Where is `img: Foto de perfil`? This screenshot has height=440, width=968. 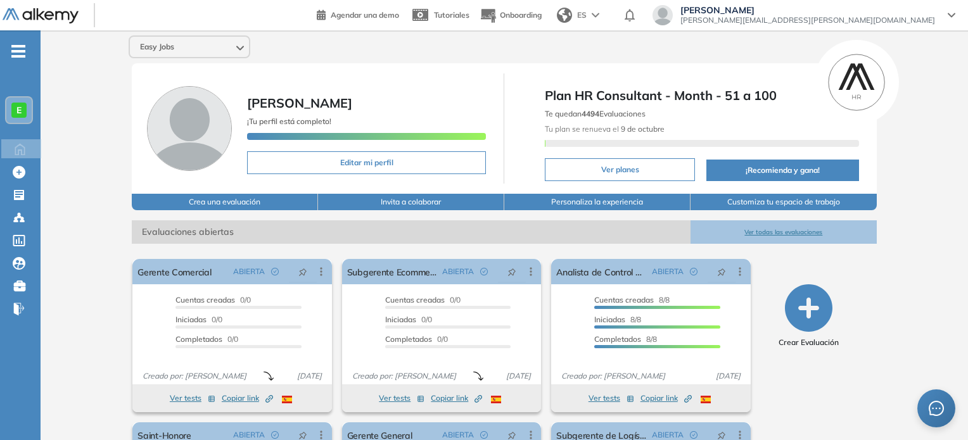
img: Foto de perfil is located at coordinates (189, 129).